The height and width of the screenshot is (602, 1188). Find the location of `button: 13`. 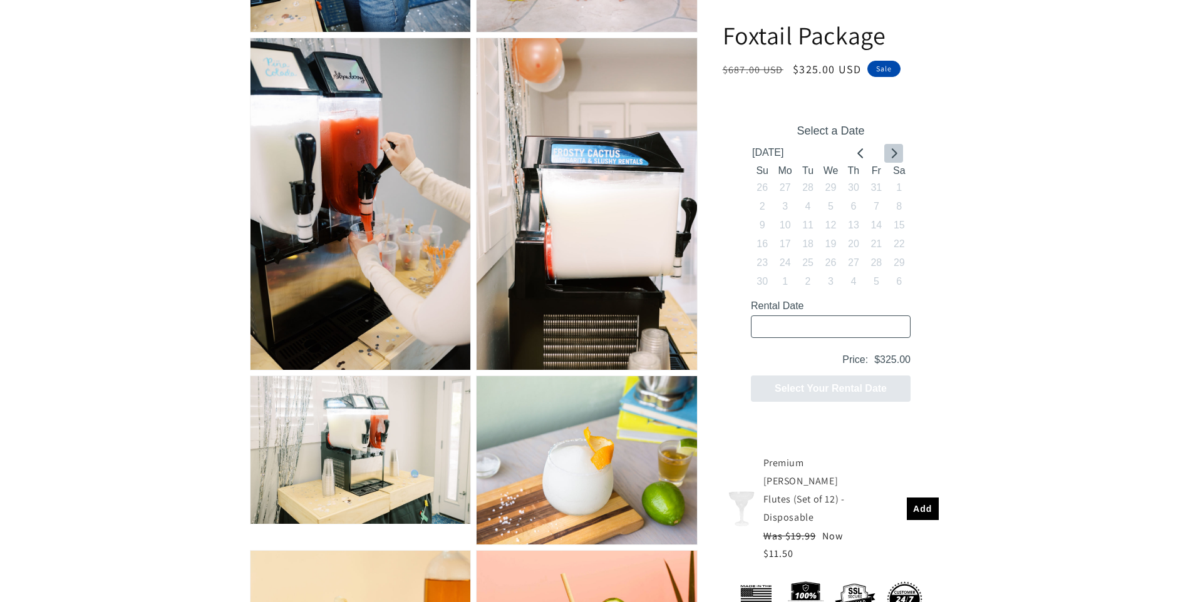

button: 13 is located at coordinates (131, 130).